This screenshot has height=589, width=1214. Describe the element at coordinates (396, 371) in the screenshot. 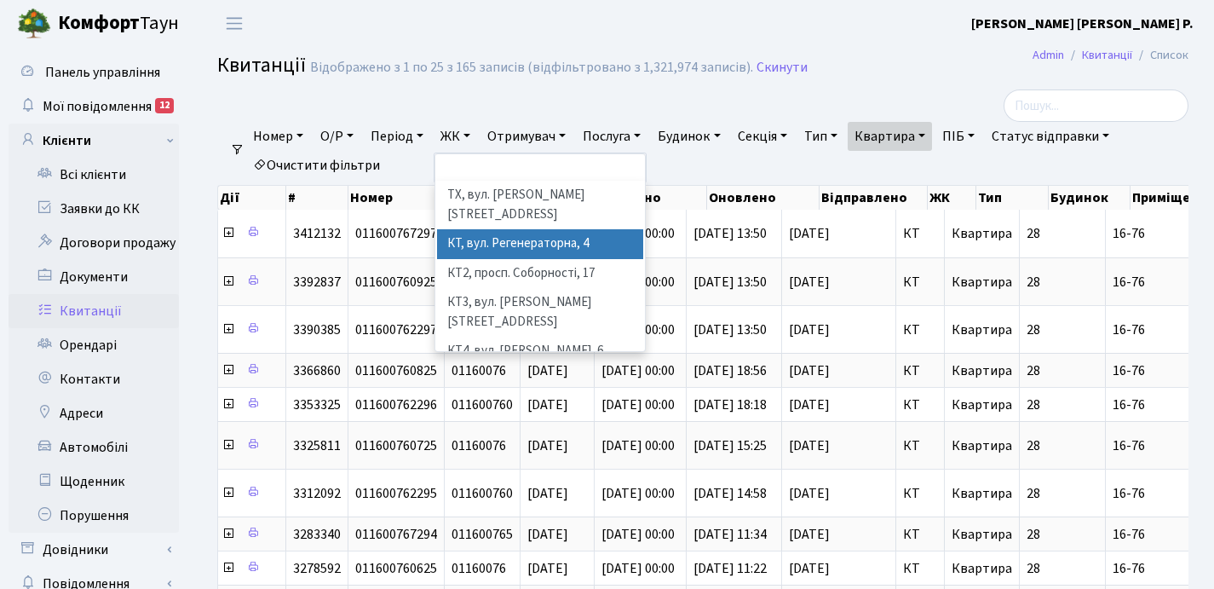

I see `span: 011600760825` at that location.